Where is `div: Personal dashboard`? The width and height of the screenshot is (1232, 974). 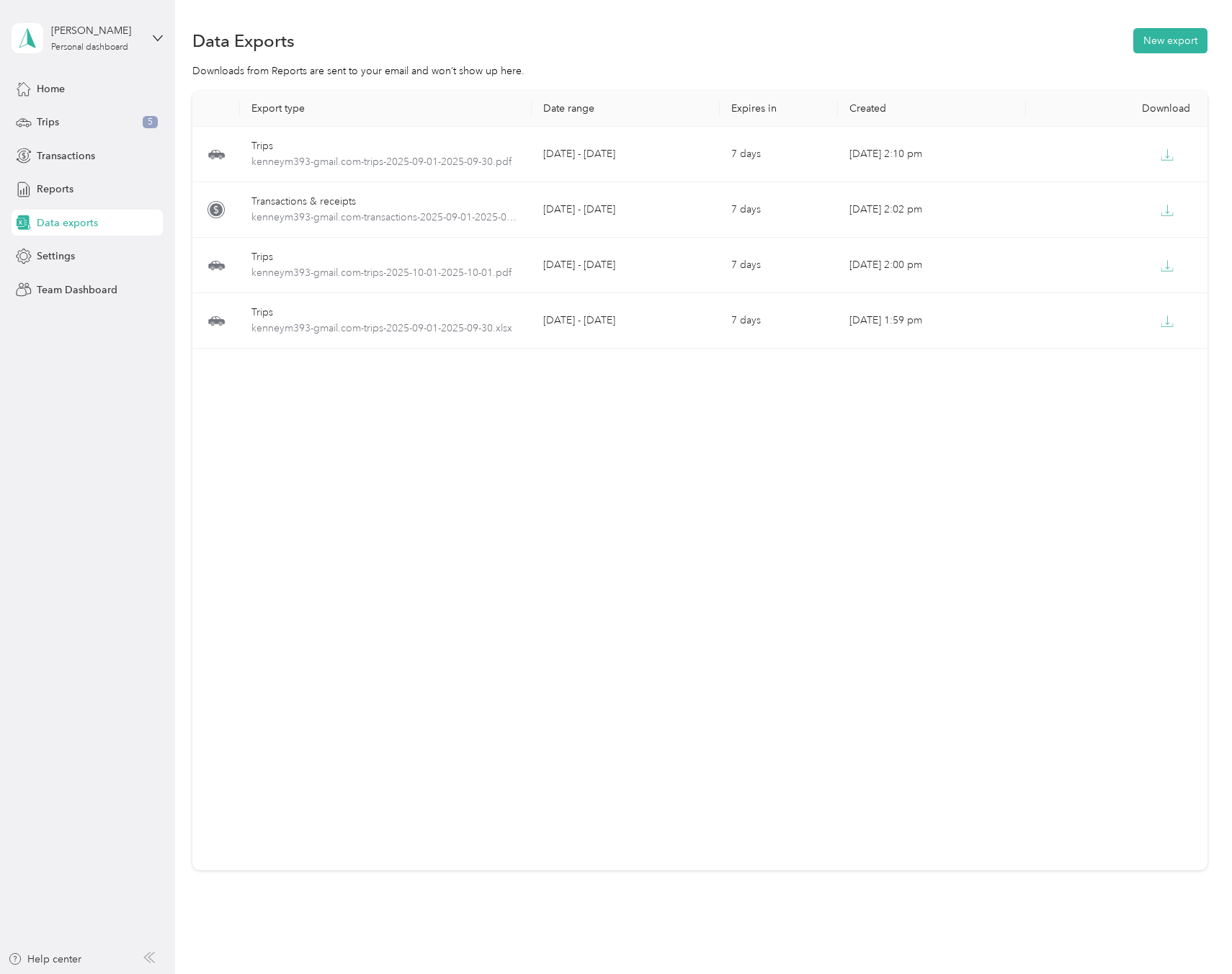 div: Personal dashboard is located at coordinates (89, 48).